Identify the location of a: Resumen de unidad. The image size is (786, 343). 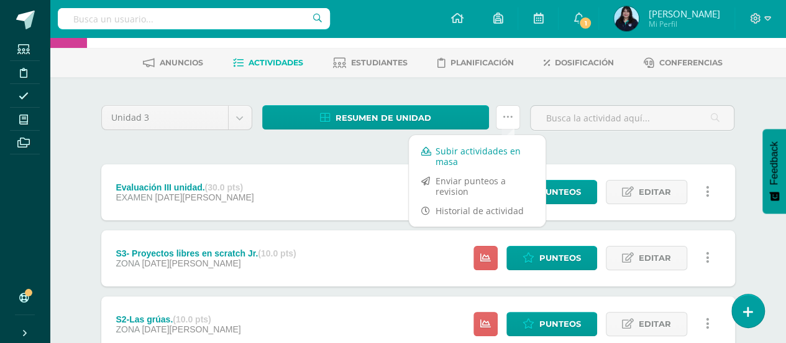
(376, 117).